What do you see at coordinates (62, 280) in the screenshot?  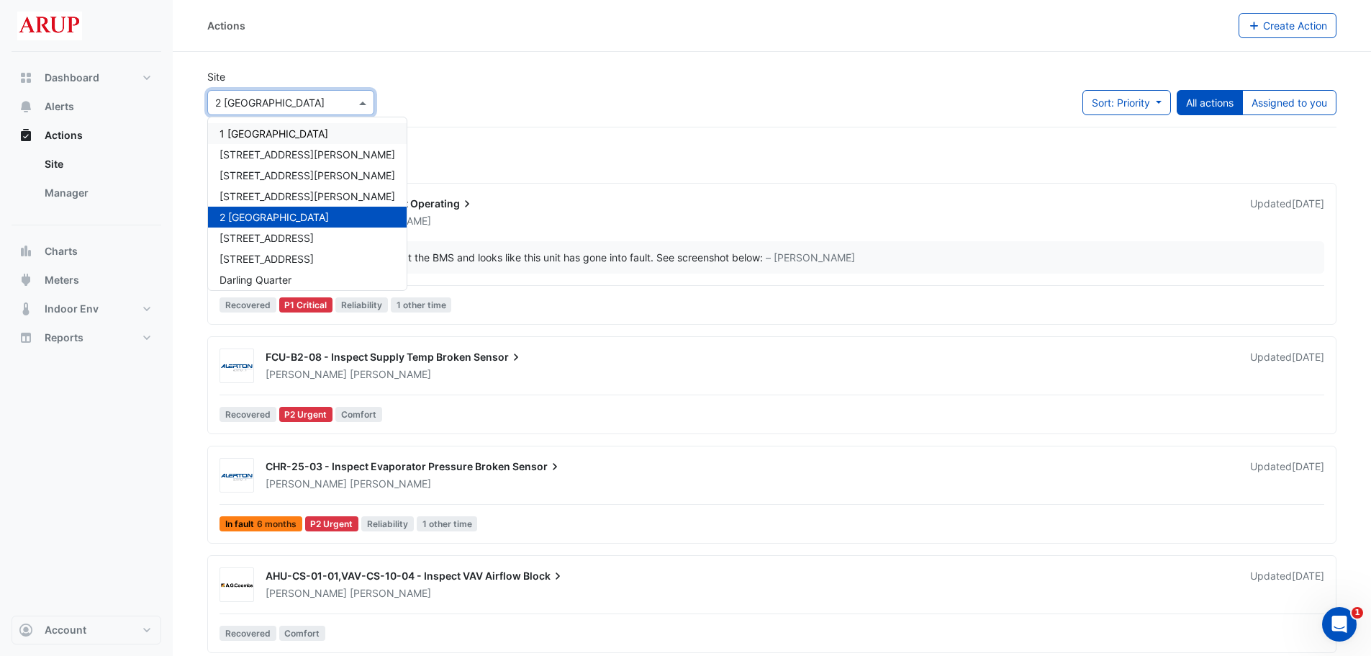 I see `span: Meters` at bounding box center [62, 280].